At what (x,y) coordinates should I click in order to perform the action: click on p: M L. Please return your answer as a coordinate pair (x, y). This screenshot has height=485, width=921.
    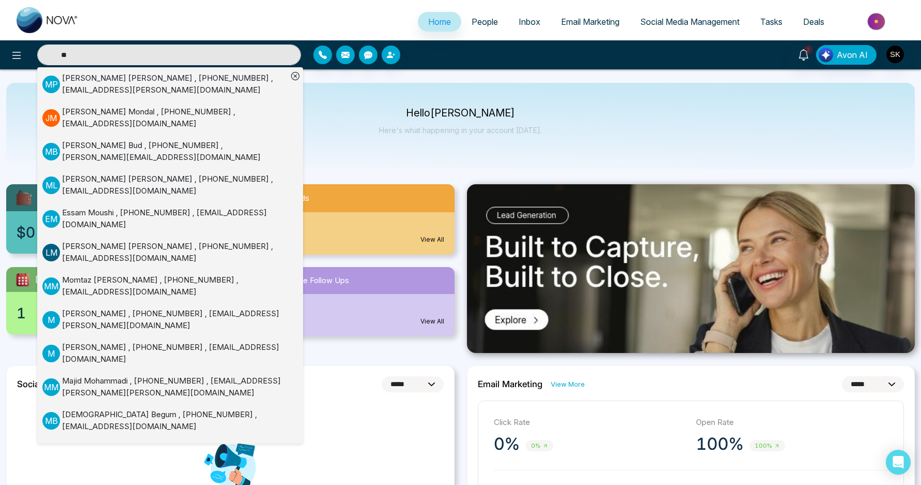
    Looking at the image, I should click on (51, 185).